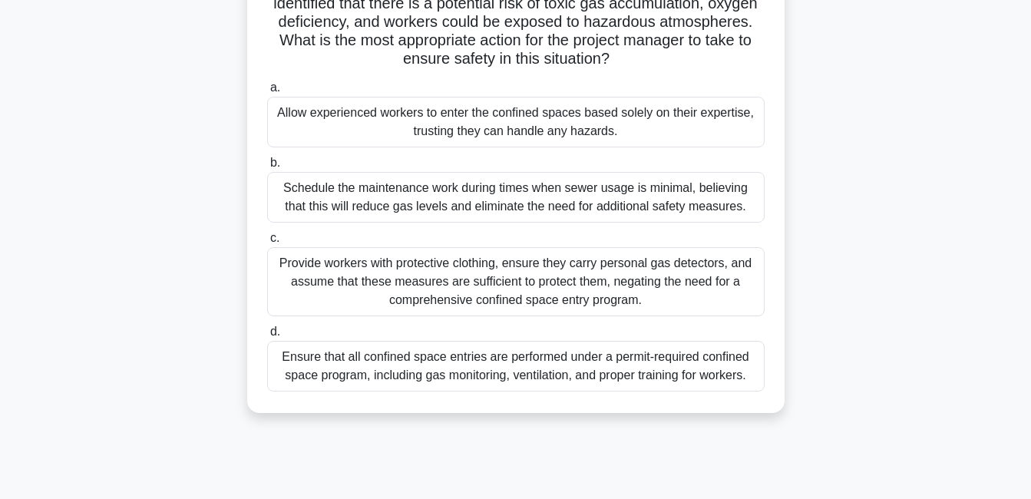  Describe the element at coordinates (275, 331) in the screenshot. I see `span: d.` at that location.